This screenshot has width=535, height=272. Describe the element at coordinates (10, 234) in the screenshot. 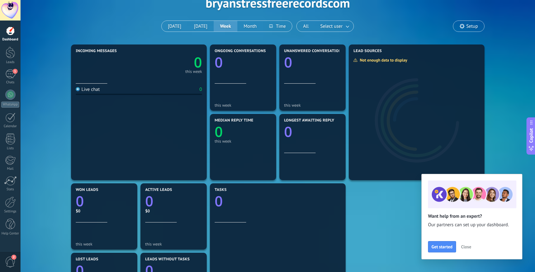

I see `div: Help Center` at that location.